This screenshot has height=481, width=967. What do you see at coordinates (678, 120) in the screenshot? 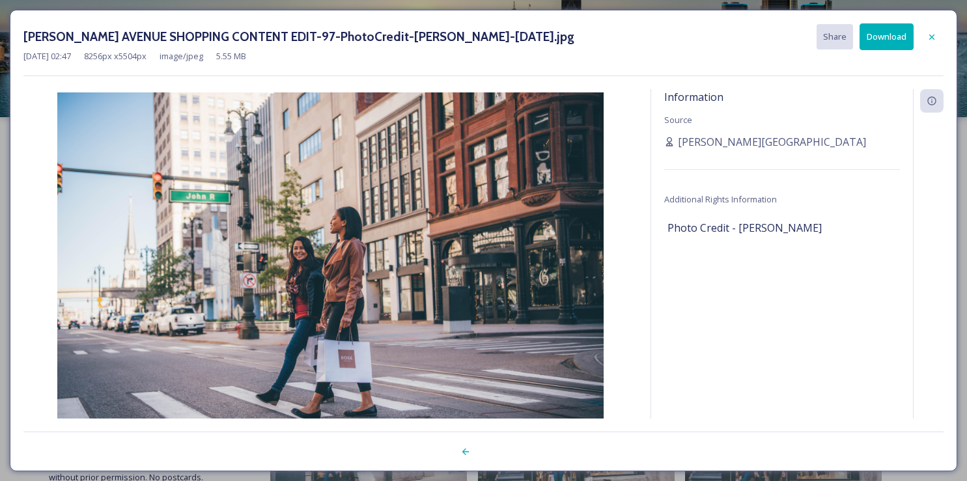
I see `span: Source` at bounding box center [678, 120].